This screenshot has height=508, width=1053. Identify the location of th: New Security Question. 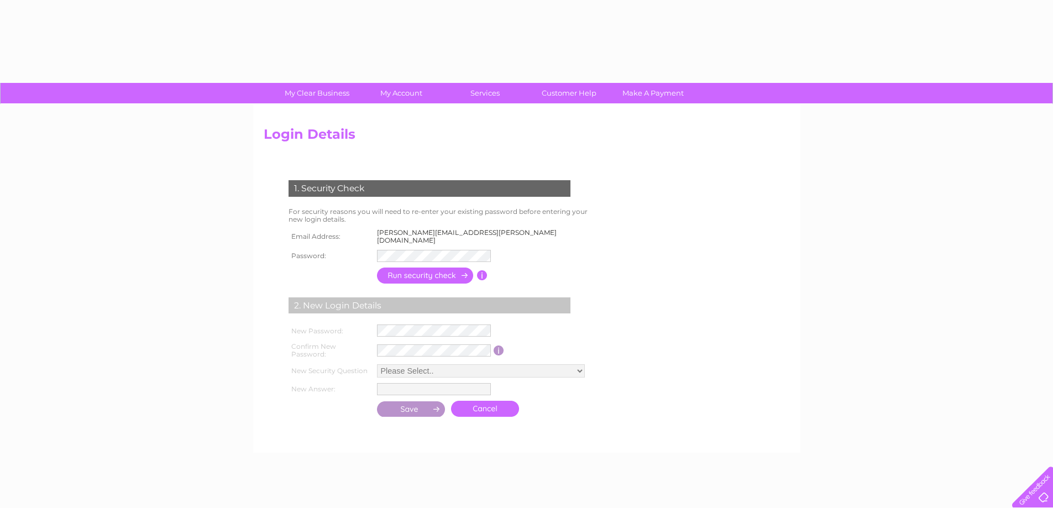
(330, 371).